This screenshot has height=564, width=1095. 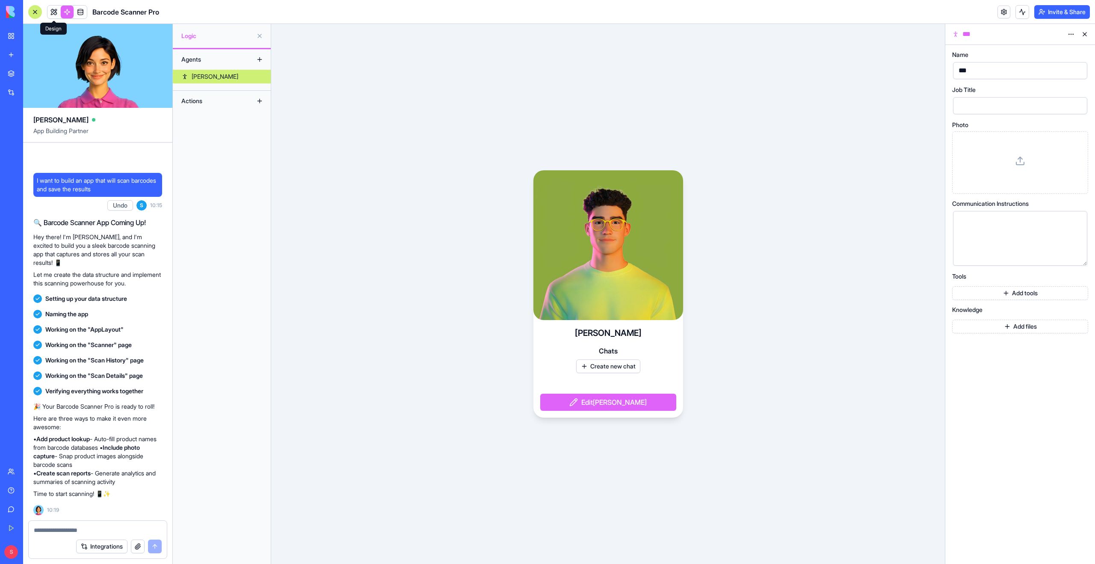 What do you see at coordinates (39, 510) in the screenshot?
I see `img: Ella_00000_wcx2te.png` at bounding box center [39, 510].